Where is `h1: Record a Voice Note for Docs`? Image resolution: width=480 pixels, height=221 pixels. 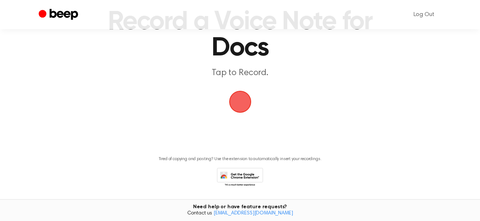 h1: Record a Voice Note for Docs is located at coordinates (240, 35).